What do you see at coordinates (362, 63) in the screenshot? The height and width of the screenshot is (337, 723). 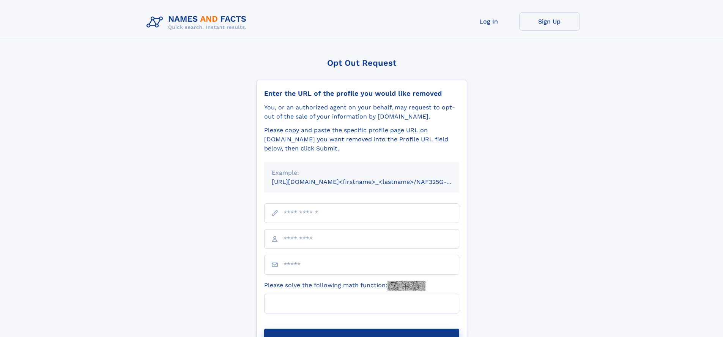 I see `div: Opt Out Request` at bounding box center [362, 63].